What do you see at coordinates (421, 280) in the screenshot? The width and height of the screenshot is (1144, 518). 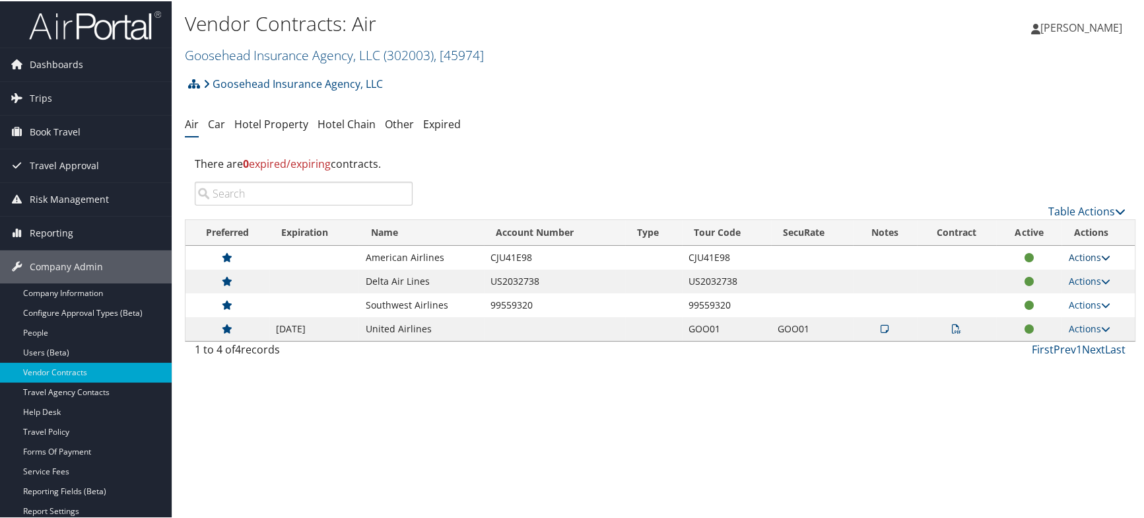 I see `td: Delta Air Lines` at bounding box center [421, 280].